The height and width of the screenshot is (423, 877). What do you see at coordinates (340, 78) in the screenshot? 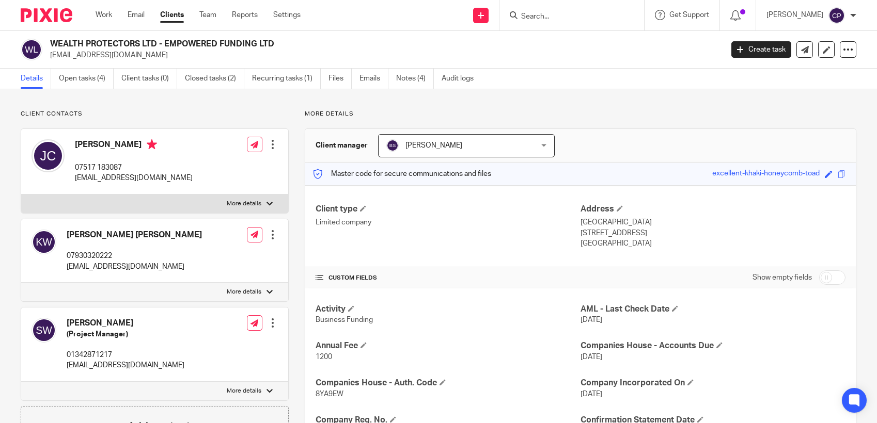
I see `a: Files` at bounding box center [340, 78].